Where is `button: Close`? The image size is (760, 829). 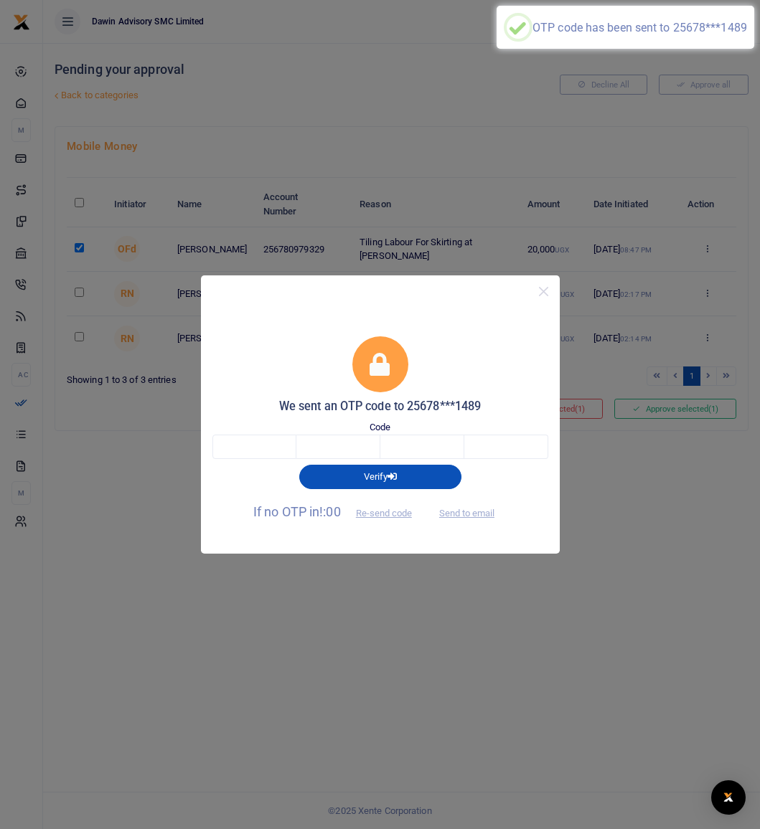 button: Close is located at coordinates (543, 291).